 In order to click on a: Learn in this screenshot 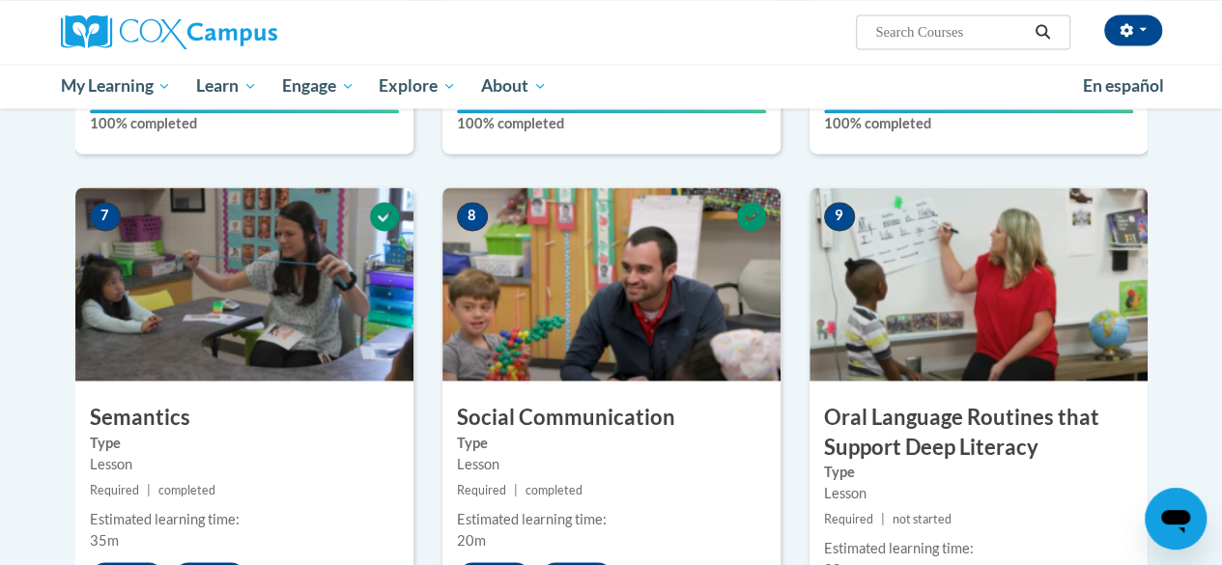, I will do `click(226, 86)`.